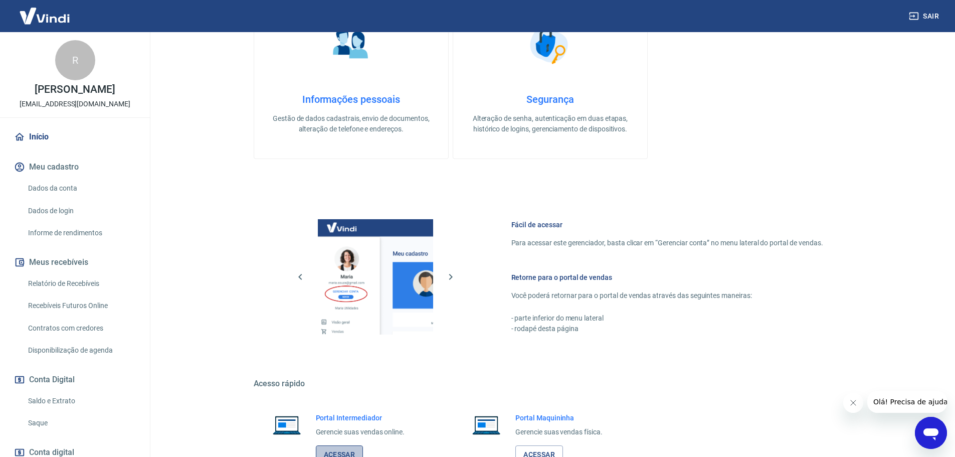  What do you see at coordinates (667, 328) in the screenshot?
I see `p: - rodapé desta página` at bounding box center [667, 328].